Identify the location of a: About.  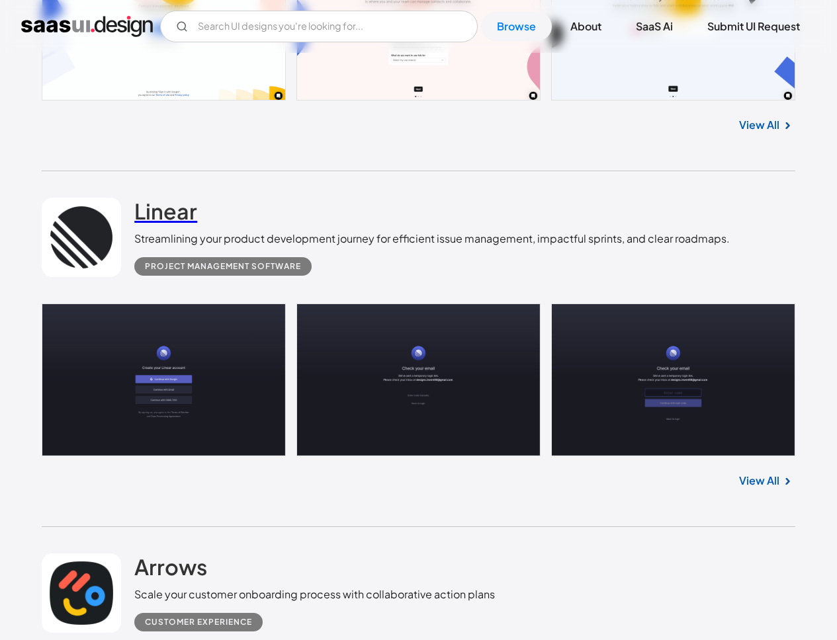
(585, 26).